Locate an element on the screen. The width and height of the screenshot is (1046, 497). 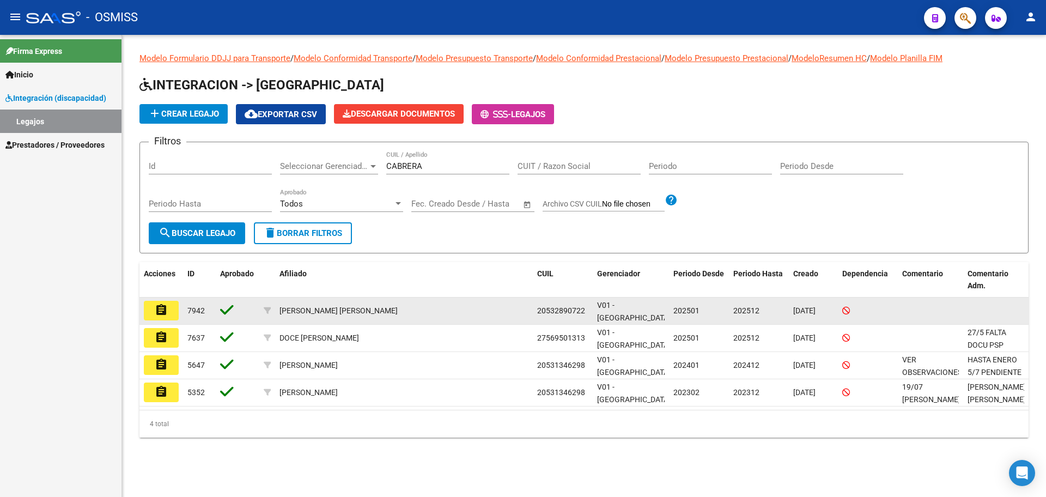
datatable-header-cell: Acciones is located at coordinates (161, 280).